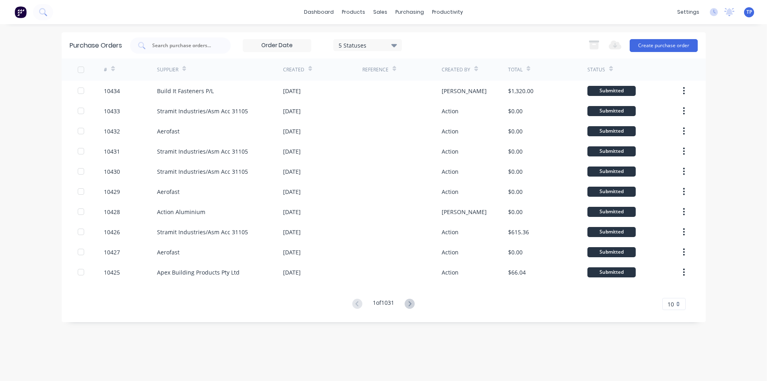  What do you see at coordinates (517, 272) in the screenshot?
I see `div: $66.04` at bounding box center [517, 272].